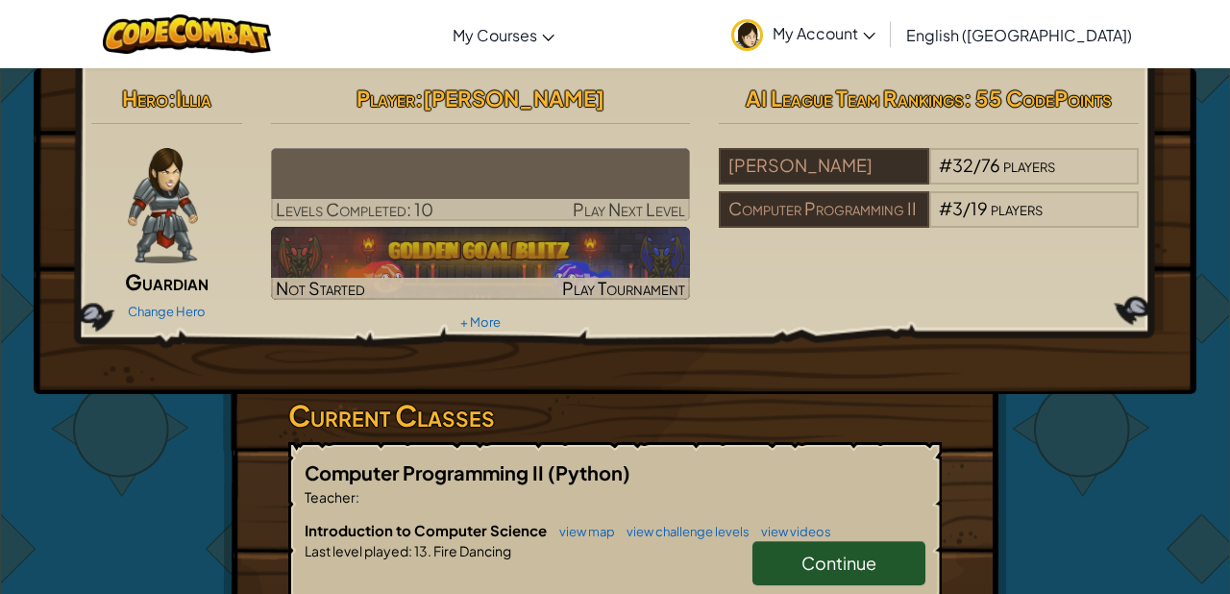 The image size is (1230, 594). Describe the element at coordinates (957, 208) in the screenshot. I see `span: 3` at that location.